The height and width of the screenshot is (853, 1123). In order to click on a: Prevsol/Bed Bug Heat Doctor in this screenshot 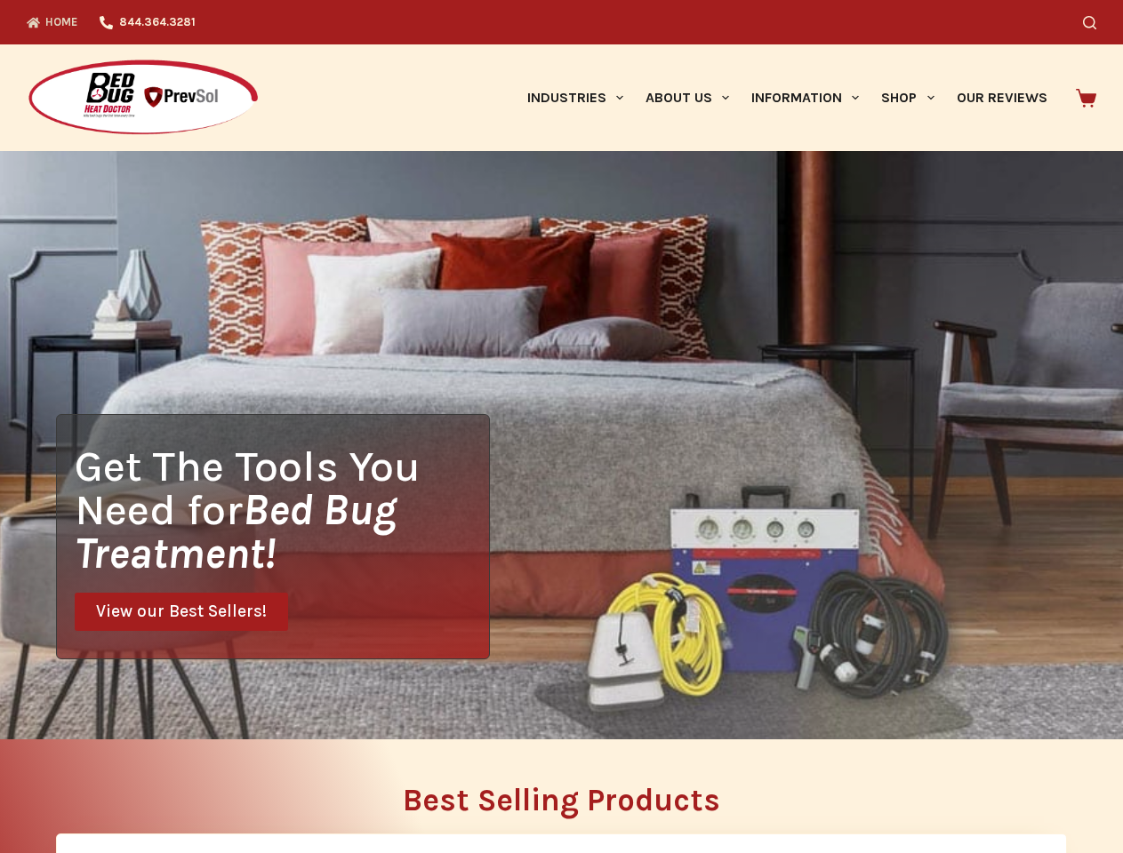, I will do `click(143, 98)`.